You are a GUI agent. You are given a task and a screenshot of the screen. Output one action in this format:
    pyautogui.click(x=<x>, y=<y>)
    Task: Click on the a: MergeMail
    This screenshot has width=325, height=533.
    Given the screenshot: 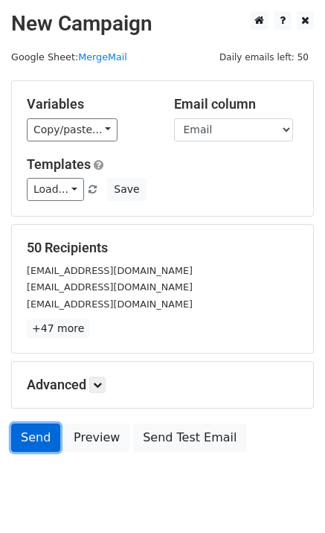 What is the action you would take?
    pyautogui.click(x=103, y=57)
    